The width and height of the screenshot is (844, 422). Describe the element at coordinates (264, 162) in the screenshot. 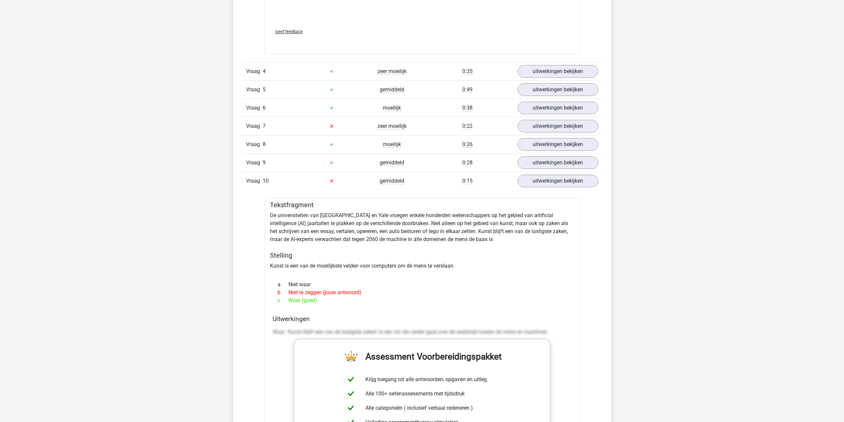

I see `span: 9` at that location.